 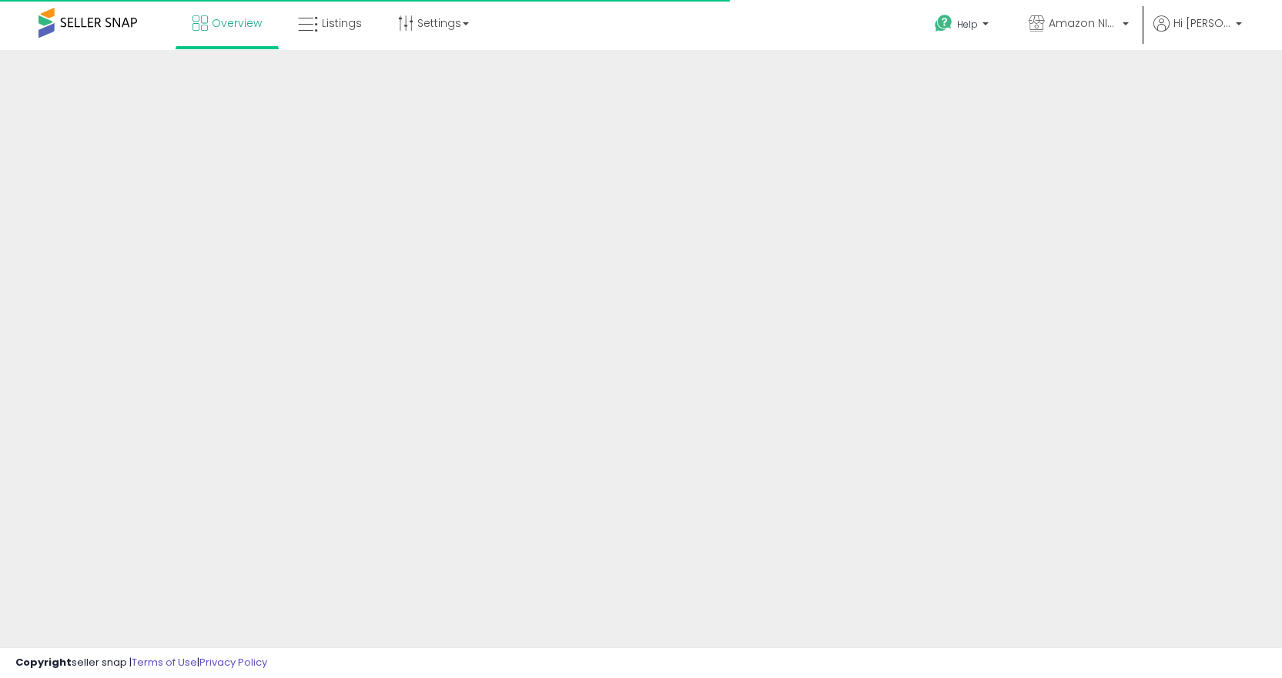 What do you see at coordinates (1083, 23) in the screenshot?
I see `span: Amazon NINJA` at bounding box center [1083, 23].